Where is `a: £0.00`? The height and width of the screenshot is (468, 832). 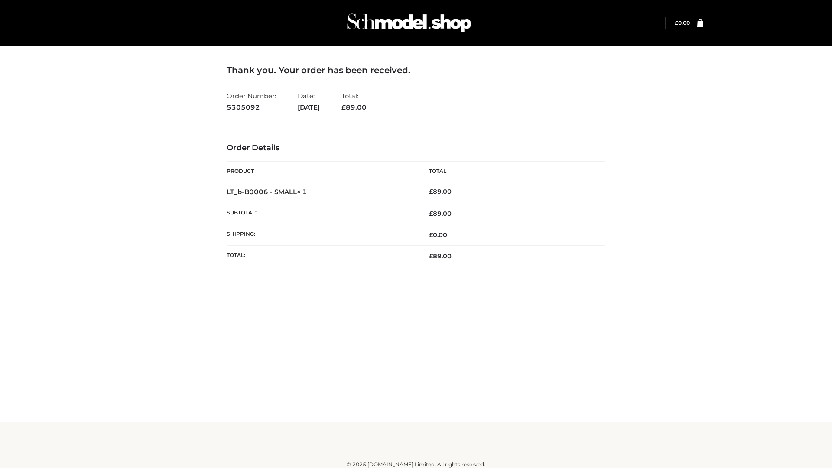
a: £0.00 is located at coordinates (682, 23).